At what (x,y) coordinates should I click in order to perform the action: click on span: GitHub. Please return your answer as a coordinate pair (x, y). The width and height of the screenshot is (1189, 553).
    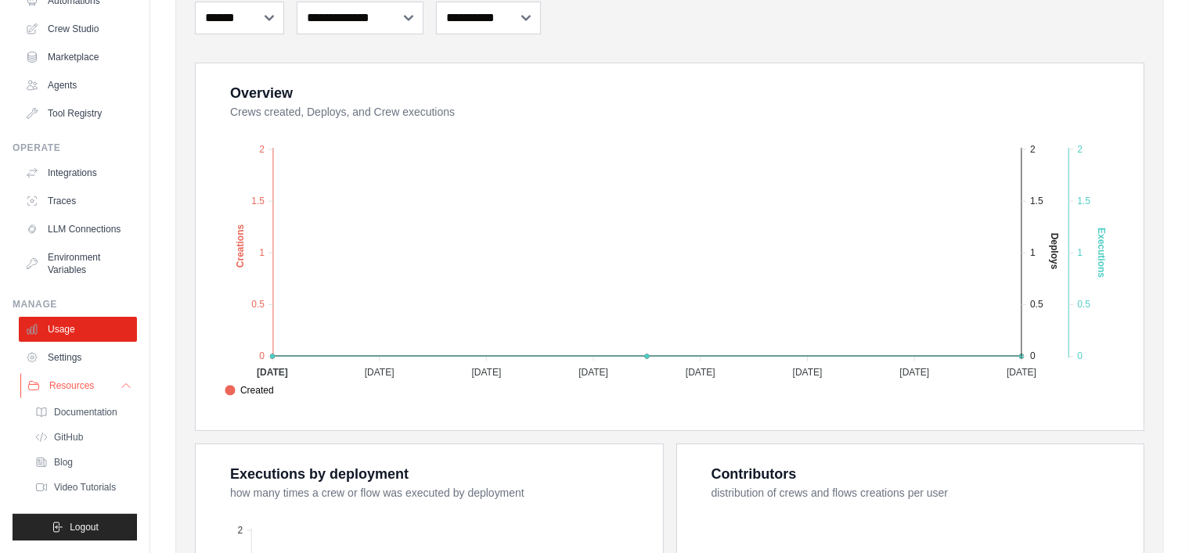
    Looking at the image, I should click on (68, 438).